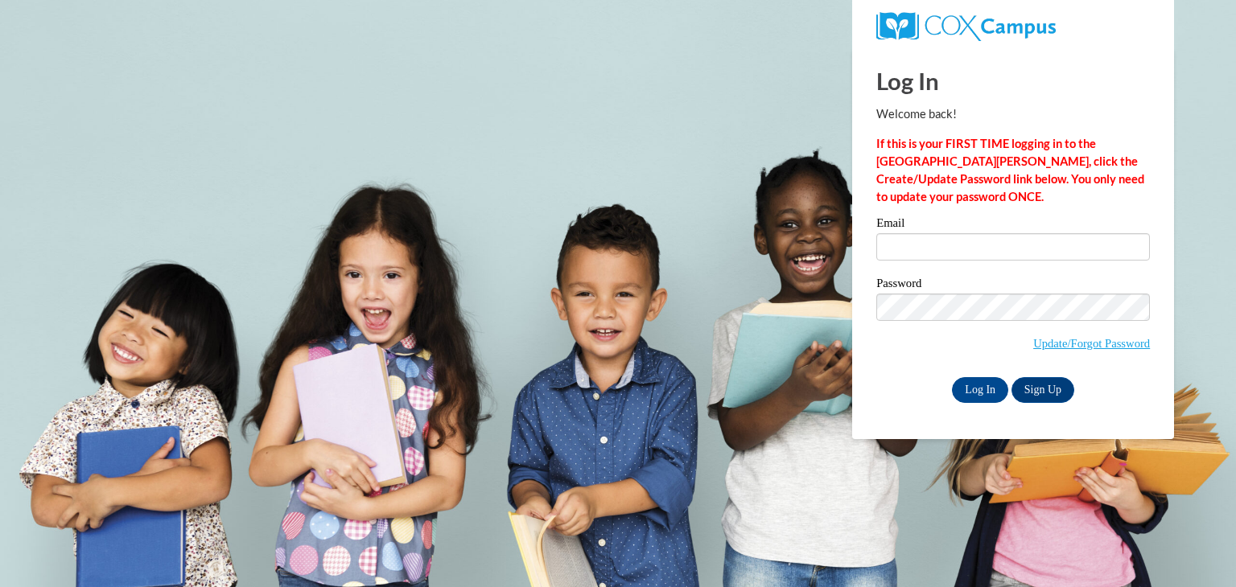 The image size is (1236, 587). What do you see at coordinates (980, 390) in the screenshot?
I see `input: Log In` at bounding box center [980, 390].